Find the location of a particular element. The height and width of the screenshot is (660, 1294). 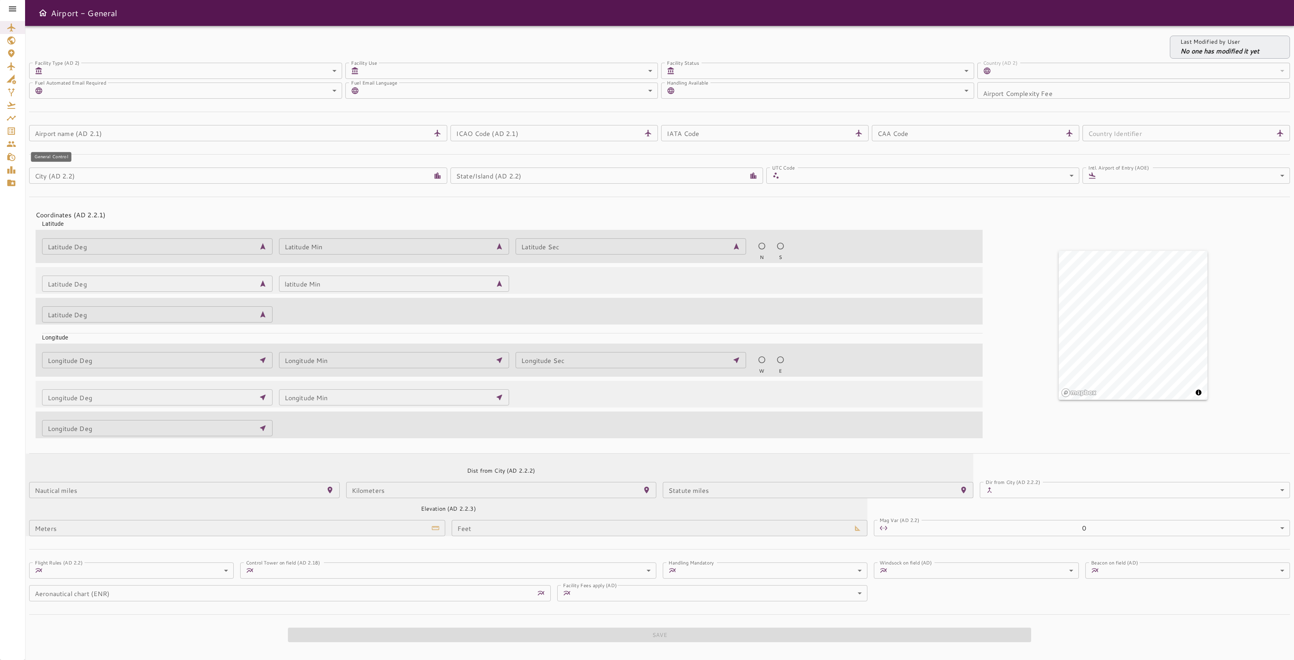

p: No one has modified it yet is located at coordinates (1220, 51).